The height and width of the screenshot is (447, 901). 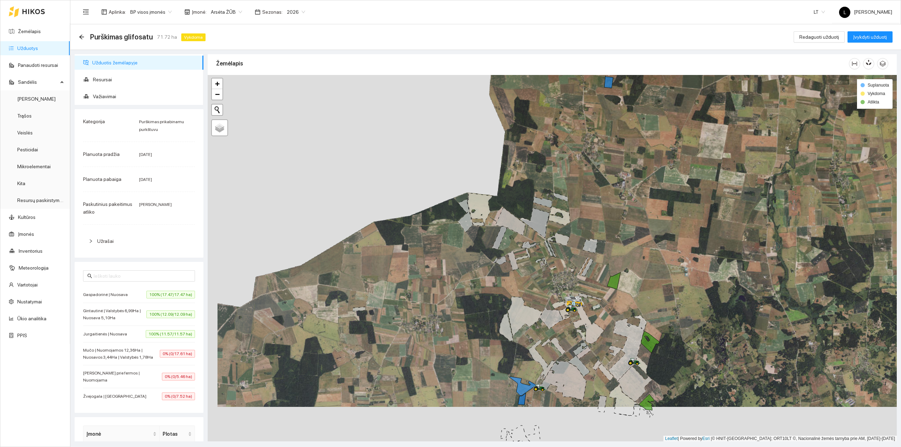 What do you see at coordinates (117, 12) in the screenshot?
I see `span: Aplinka :` at bounding box center [117, 12].